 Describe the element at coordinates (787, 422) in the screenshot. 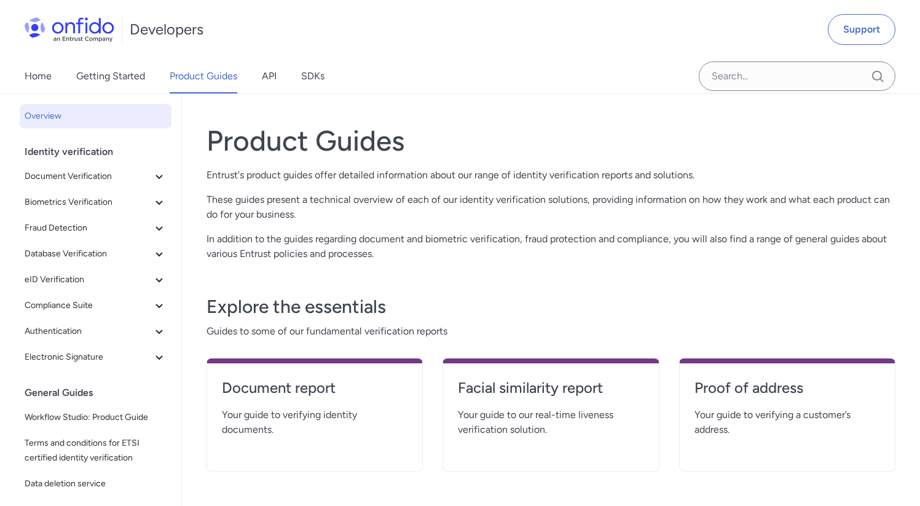

I see `span: Your guide to verifying a customer’s address.` at that location.